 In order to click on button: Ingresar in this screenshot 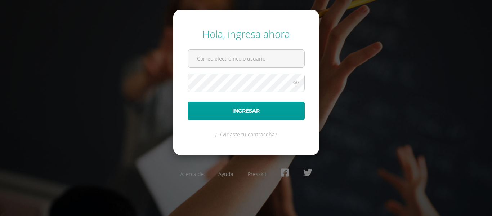, I will do `click(246, 111)`.